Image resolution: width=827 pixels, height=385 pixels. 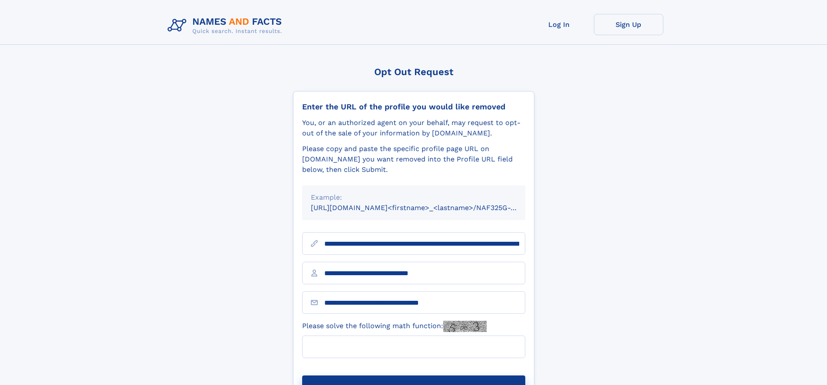 I want to click on div: You, or an authorized agent on your behalf, may request to opt-out of the sale of your informatio..., so click(x=414, y=128).